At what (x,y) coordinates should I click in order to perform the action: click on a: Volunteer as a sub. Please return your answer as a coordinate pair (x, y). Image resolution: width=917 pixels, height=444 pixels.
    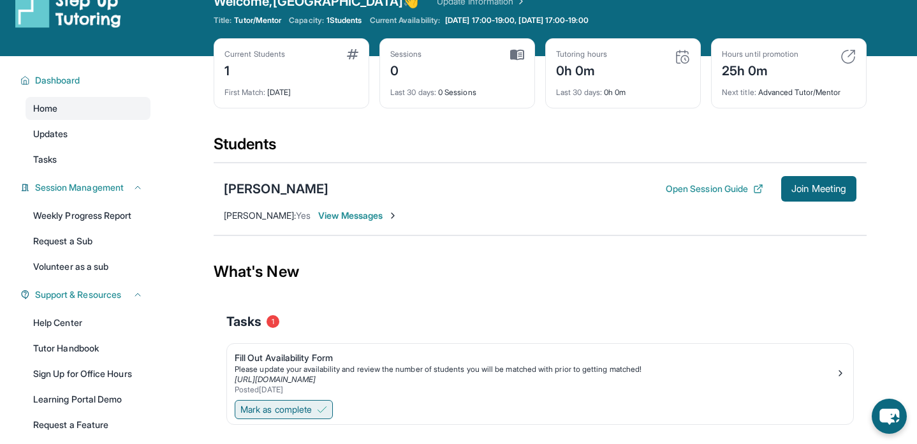
    Looking at the image, I should click on (88, 267).